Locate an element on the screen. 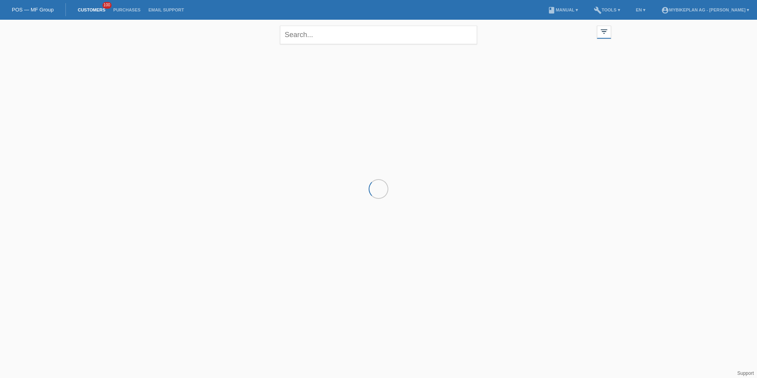 The image size is (757, 378). i: account_circle is located at coordinates (665, 10).